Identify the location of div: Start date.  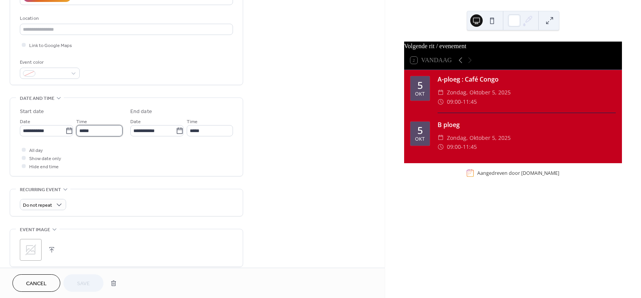
(32, 112).